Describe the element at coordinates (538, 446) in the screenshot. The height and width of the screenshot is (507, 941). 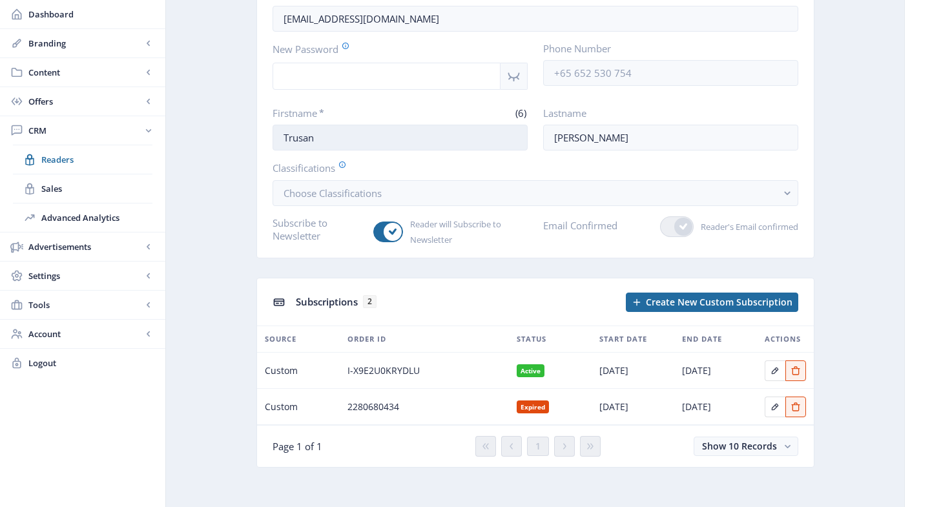
I see `span: 1` at that location.